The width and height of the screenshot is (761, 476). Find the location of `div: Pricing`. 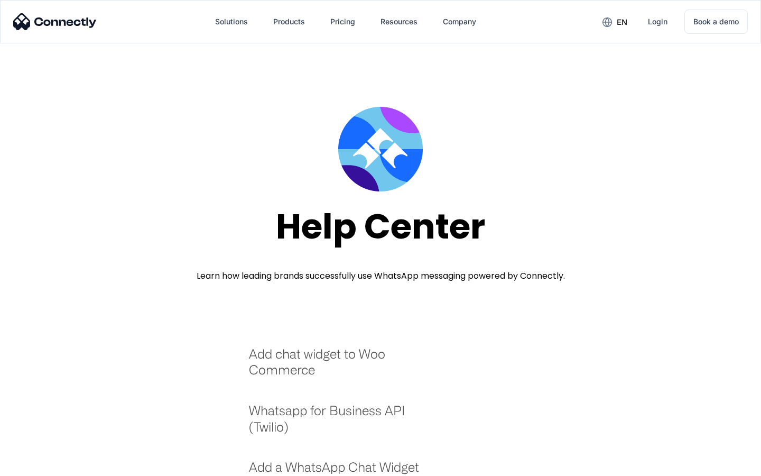

div: Pricing is located at coordinates (343, 22).